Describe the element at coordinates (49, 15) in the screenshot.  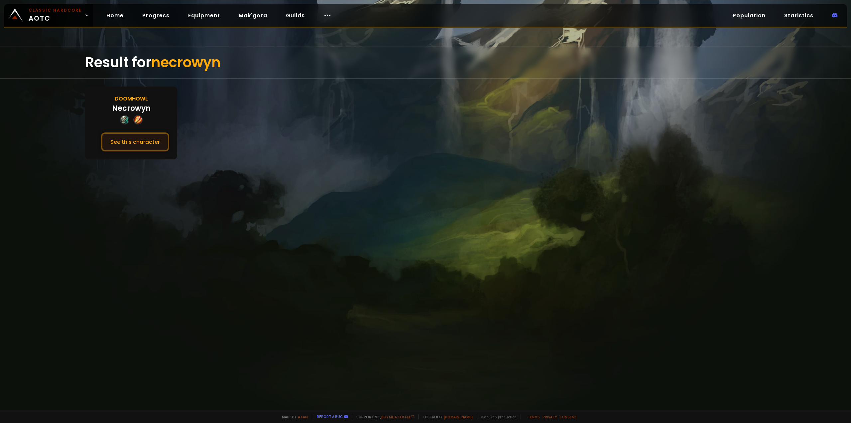
I see `a: Classic HardcoreAOTC` at that location.